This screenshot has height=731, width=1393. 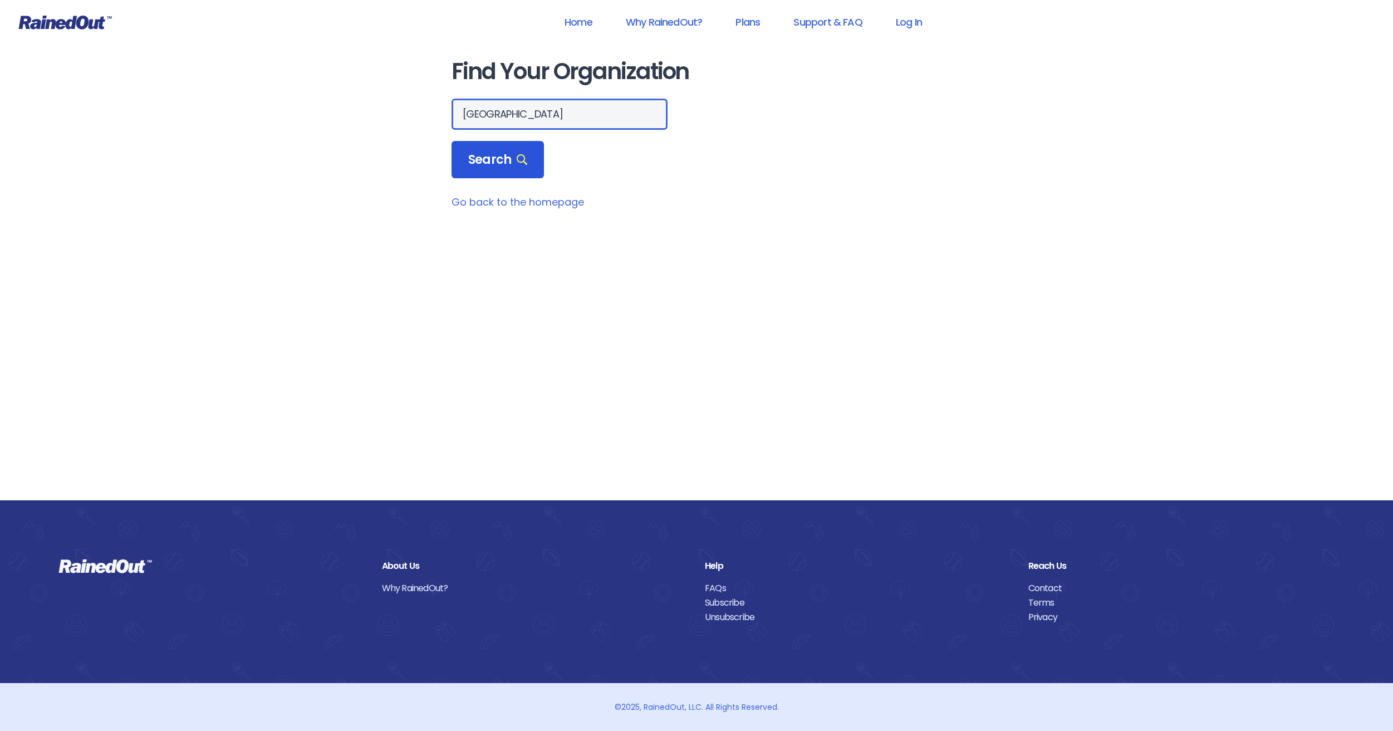 What do you see at coordinates (909, 22) in the screenshot?
I see `a: Log In` at bounding box center [909, 22].